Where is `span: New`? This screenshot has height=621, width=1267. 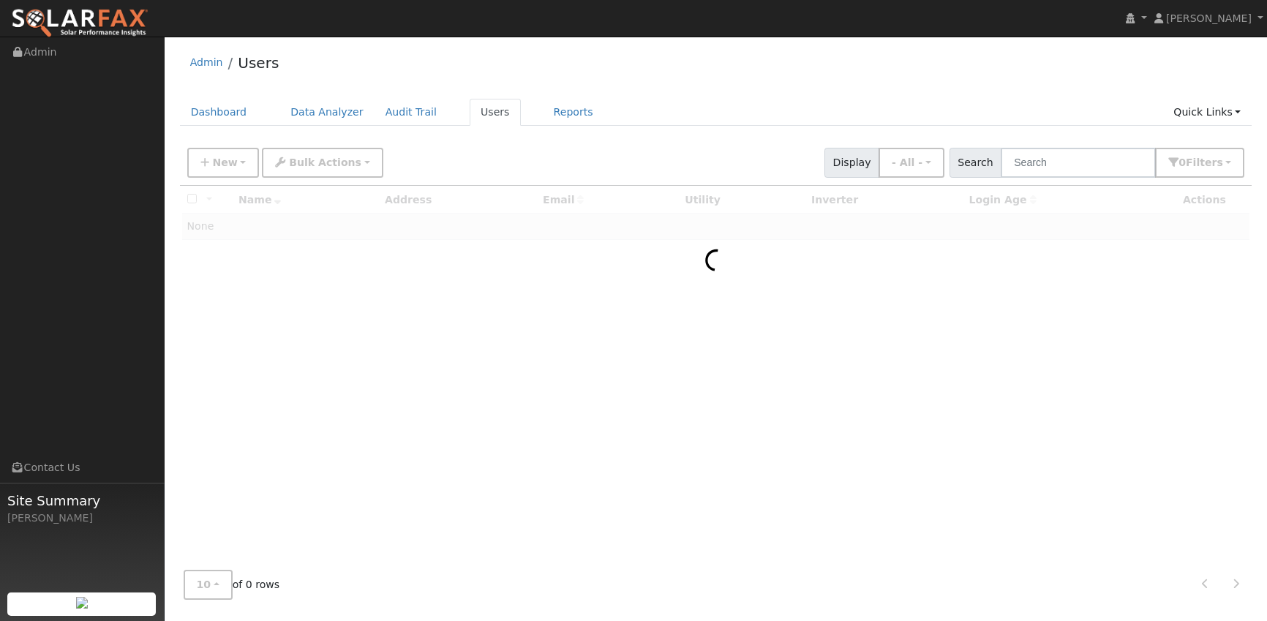
span: New is located at coordinates (225, 162).